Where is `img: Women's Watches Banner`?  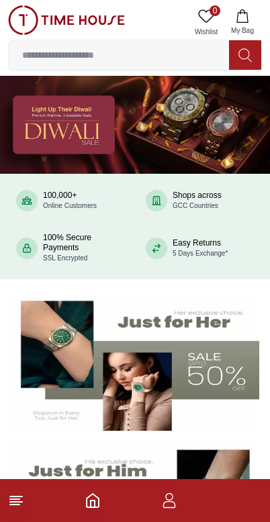 img: Women's Watches Banner is located at coordinates (135, 362).